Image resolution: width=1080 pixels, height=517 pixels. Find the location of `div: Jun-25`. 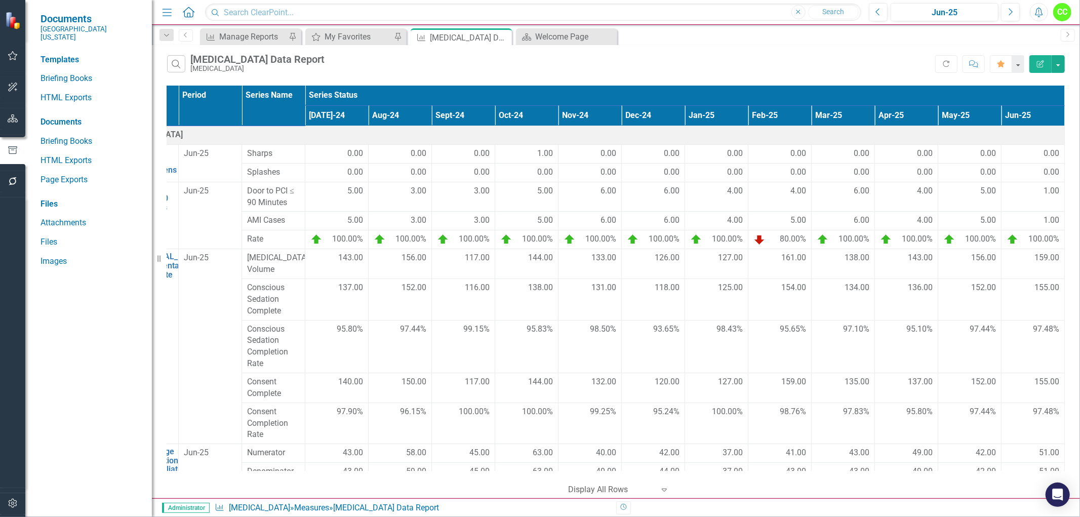

div: Jun-25 is located at coordinates (944, 13).